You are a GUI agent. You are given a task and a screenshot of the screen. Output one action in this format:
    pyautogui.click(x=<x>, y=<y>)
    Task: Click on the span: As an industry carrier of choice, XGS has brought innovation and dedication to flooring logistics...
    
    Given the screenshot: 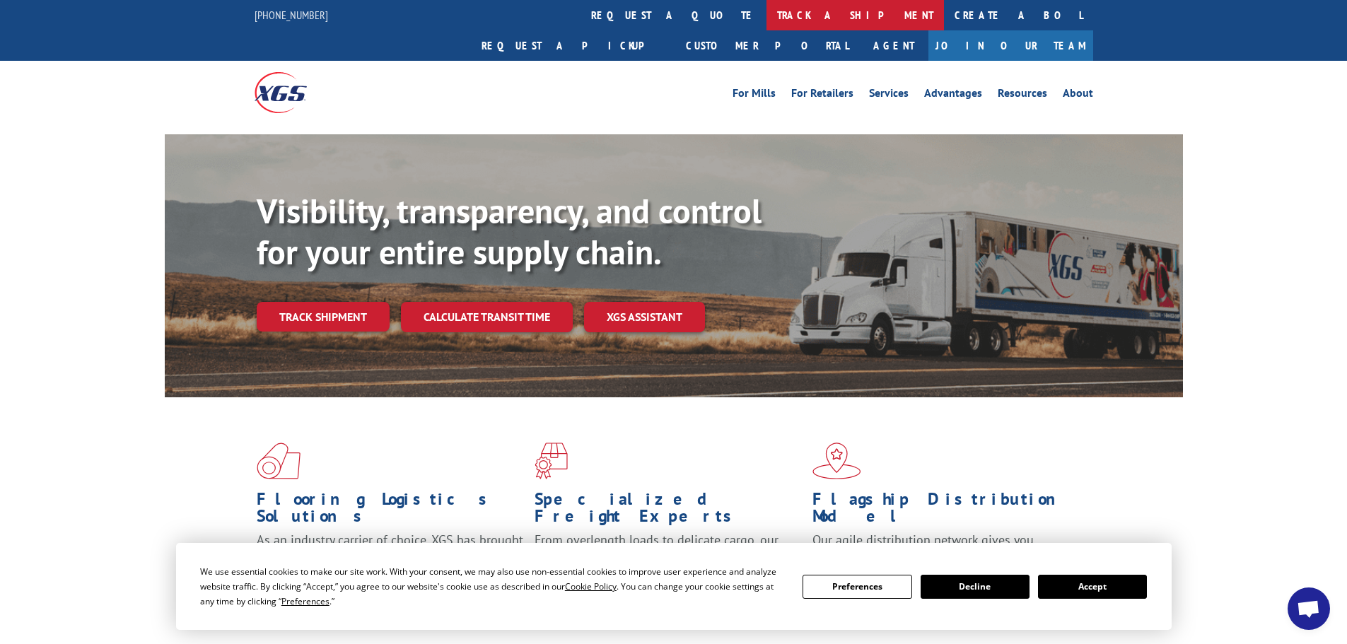 What is the action you would take?
    pyautogui.click(x=390, y=557)
    